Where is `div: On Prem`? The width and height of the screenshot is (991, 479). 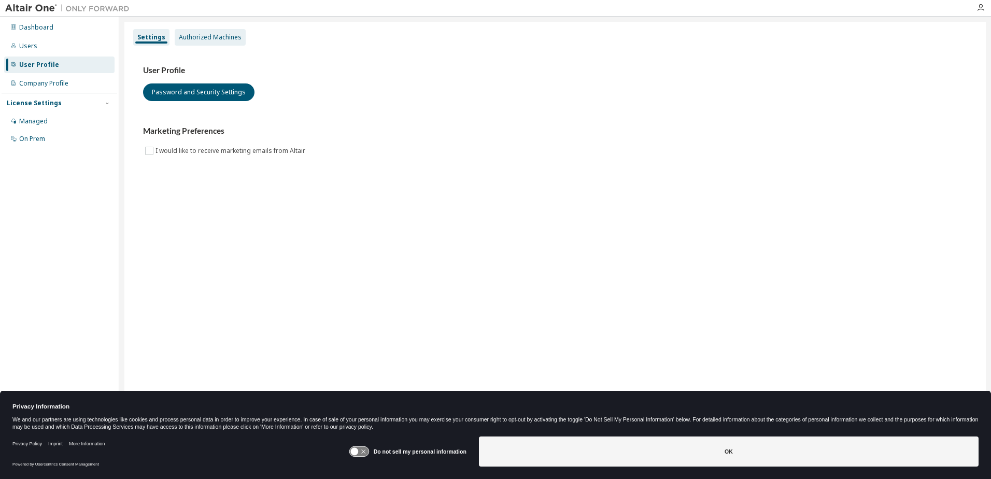 div: On Prem is located at coordinates (32, 139).